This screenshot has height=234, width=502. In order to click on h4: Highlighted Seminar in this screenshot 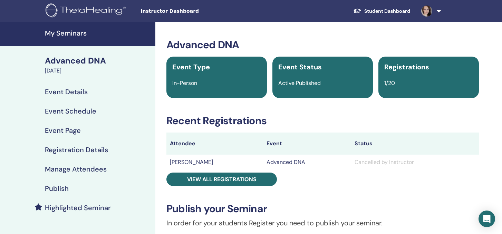, I will do `click(78, 208)`.